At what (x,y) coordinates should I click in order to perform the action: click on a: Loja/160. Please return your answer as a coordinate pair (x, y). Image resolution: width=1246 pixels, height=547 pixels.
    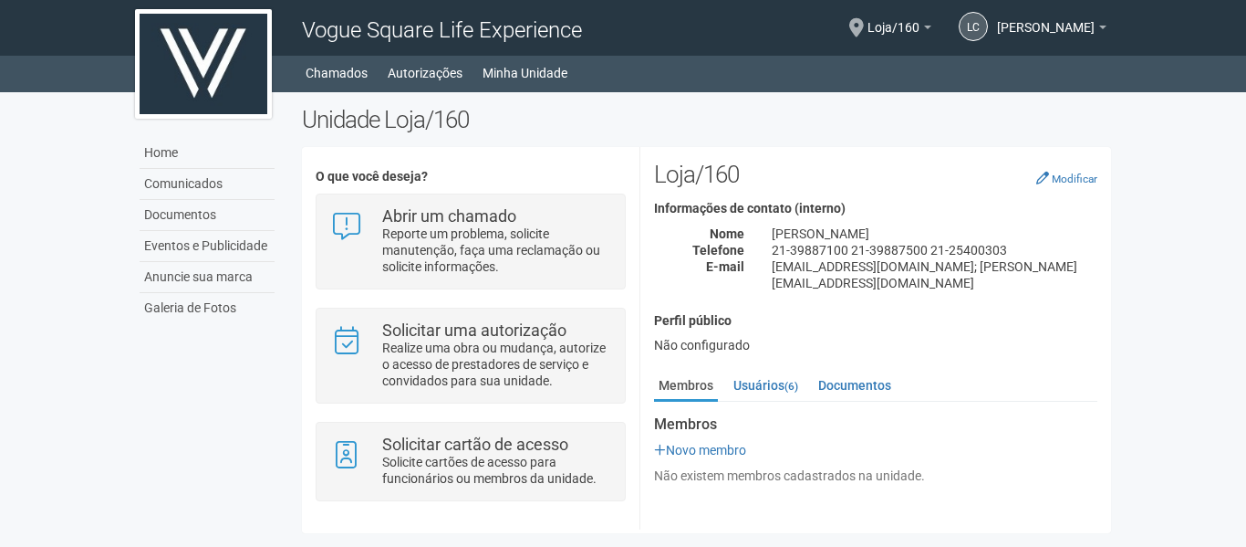
    Looking at the image, I should click on (900, 30).